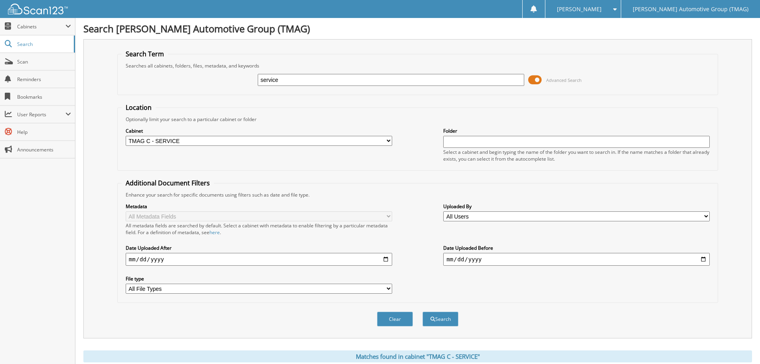 This screenshot has width=760, height=364. Describe the element at coordinates (44, 132) in the screenshot. I see `span: Help` at that location.